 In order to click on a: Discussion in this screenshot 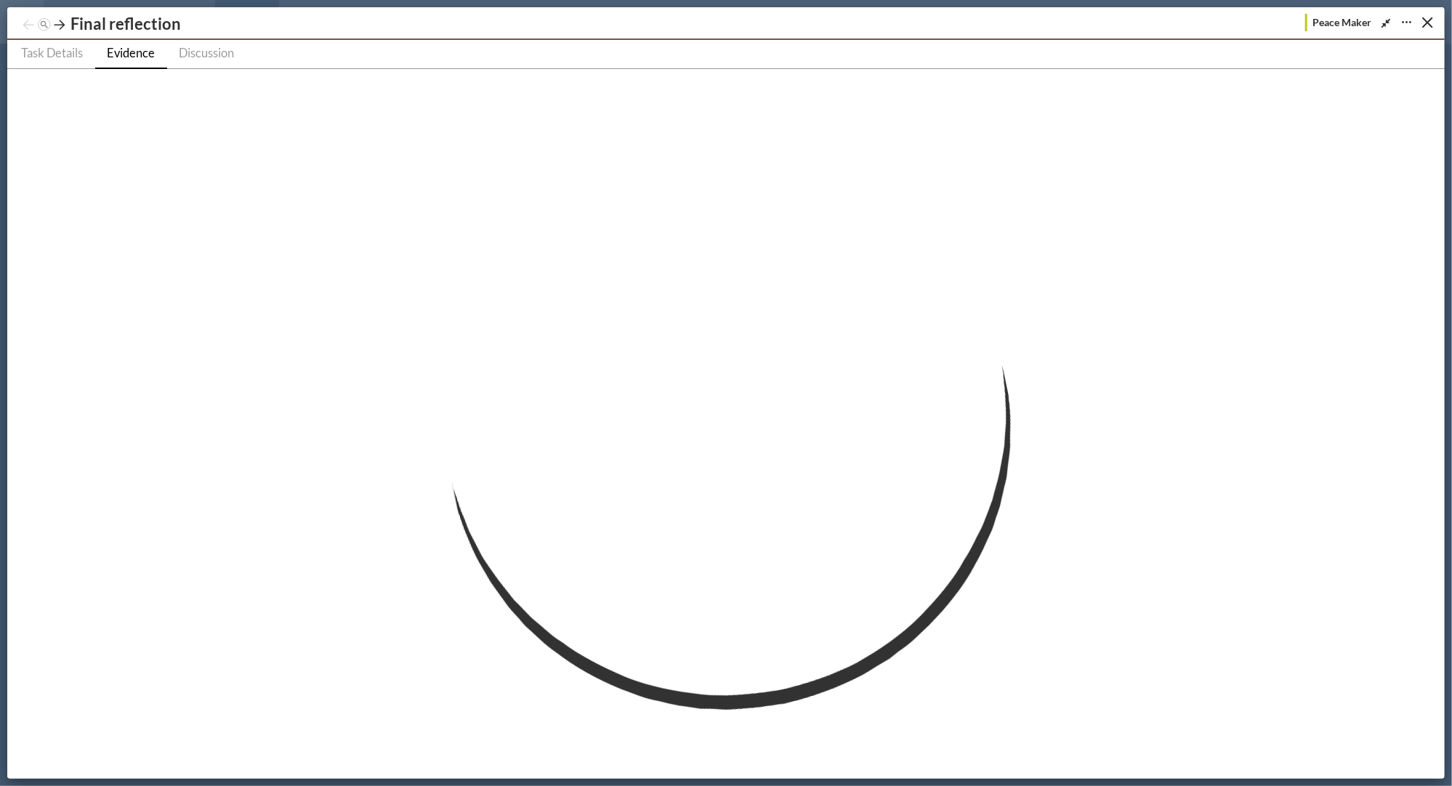, I will do `click(206, 54)`.